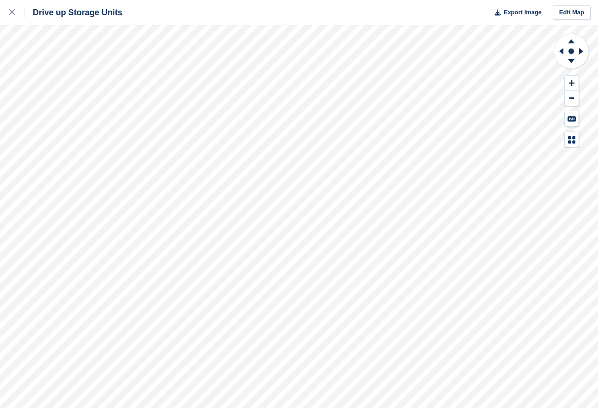 This screenshot has width=598, height=408. What do you see at coordinates (571, 139) in the screenshot?
I see `button: Map Legend` at bounding box center [571, 139].